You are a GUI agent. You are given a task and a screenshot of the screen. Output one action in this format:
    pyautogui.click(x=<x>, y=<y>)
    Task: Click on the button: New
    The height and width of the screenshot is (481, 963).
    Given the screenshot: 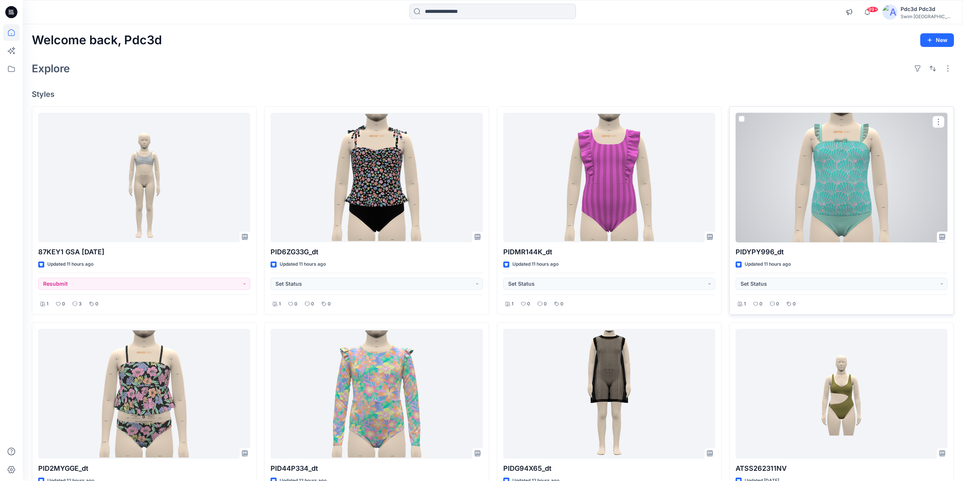 What is the action you would take?
    pyautogui.click(x=937, y=40)
    